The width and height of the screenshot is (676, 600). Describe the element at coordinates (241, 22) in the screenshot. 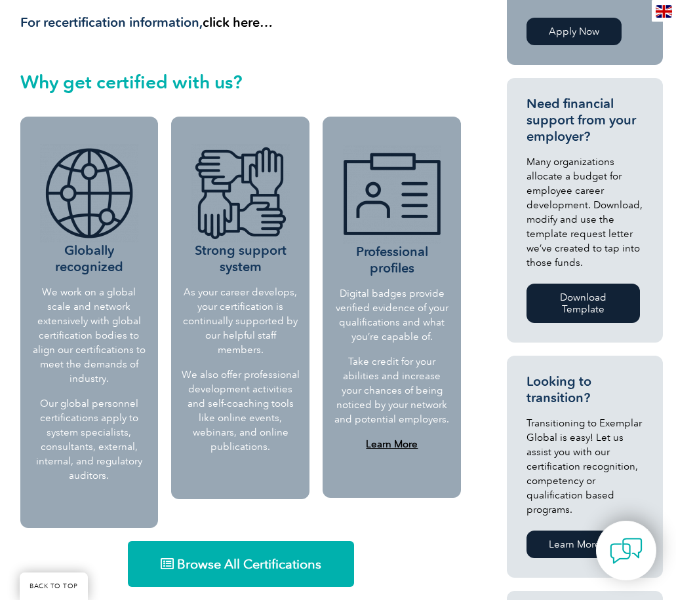

I see `h3: For recertification information,` at that location.